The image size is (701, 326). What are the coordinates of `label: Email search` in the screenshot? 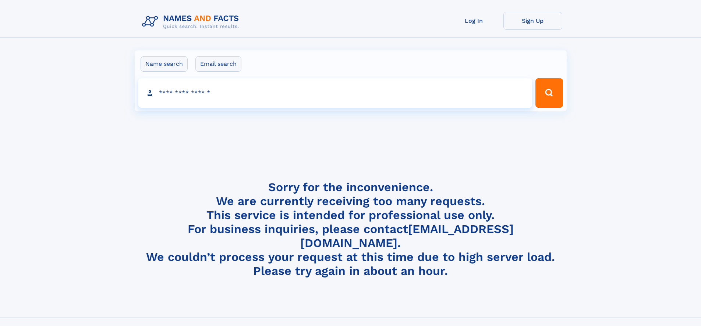 It's located at (218, 64).